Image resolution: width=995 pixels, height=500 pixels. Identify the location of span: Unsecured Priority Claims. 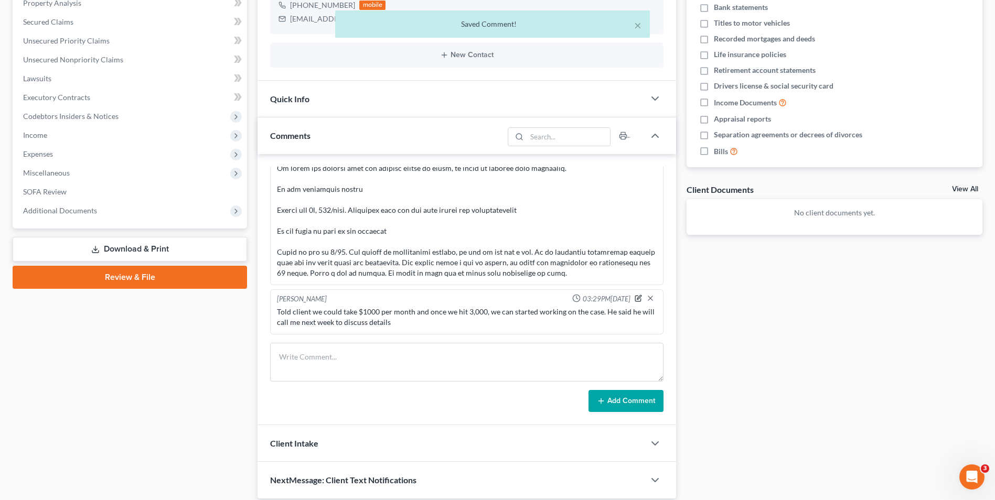
(66, 40).